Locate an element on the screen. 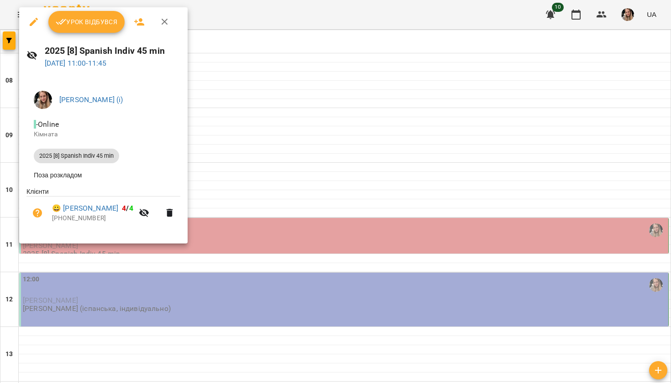 The width and height of the screenshot is (671, 383). button: Візит ще не сплачено. Додати оплату? is located at coordinates (37, 213).